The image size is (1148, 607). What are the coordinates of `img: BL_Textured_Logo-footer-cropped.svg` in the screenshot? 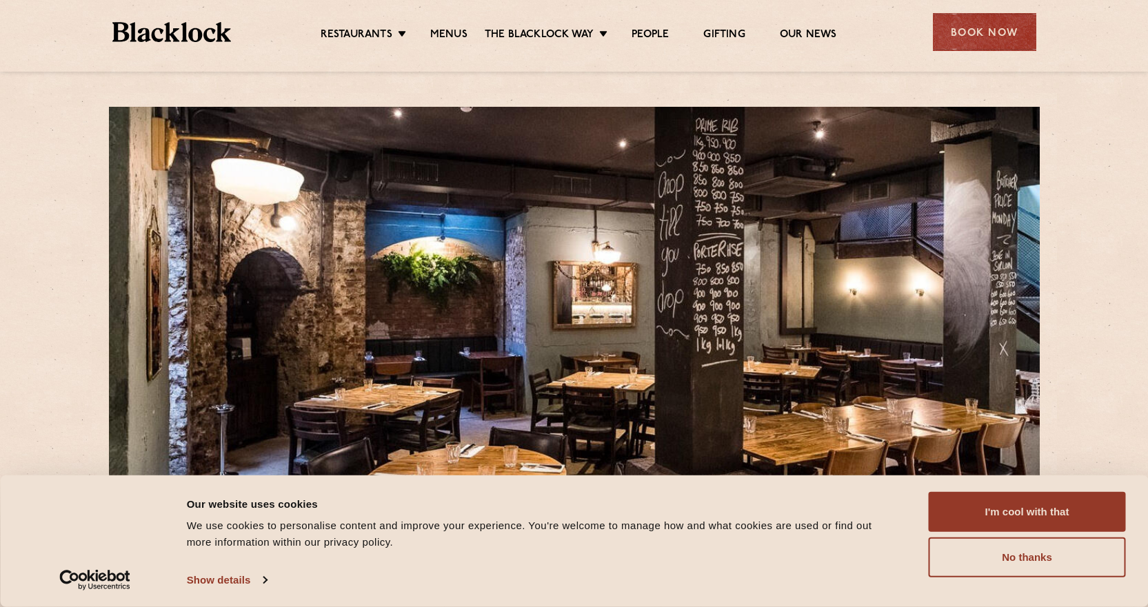 It's located at (172, 32).